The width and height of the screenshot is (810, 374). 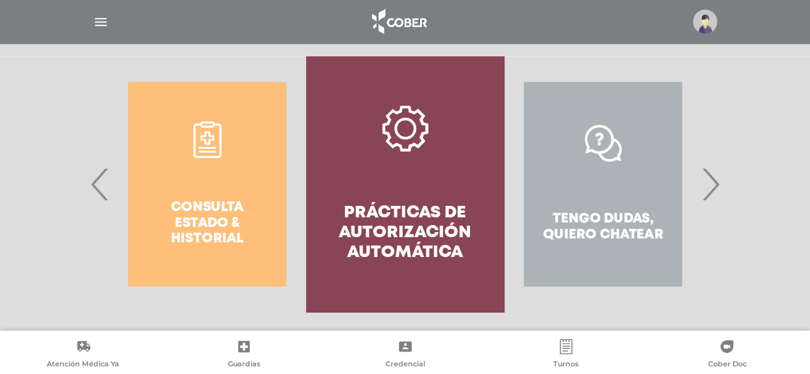 What do you see at coordinates (405, 355) in the screenshot?
I see `a: Credencial` at bounding box center [405, 355].